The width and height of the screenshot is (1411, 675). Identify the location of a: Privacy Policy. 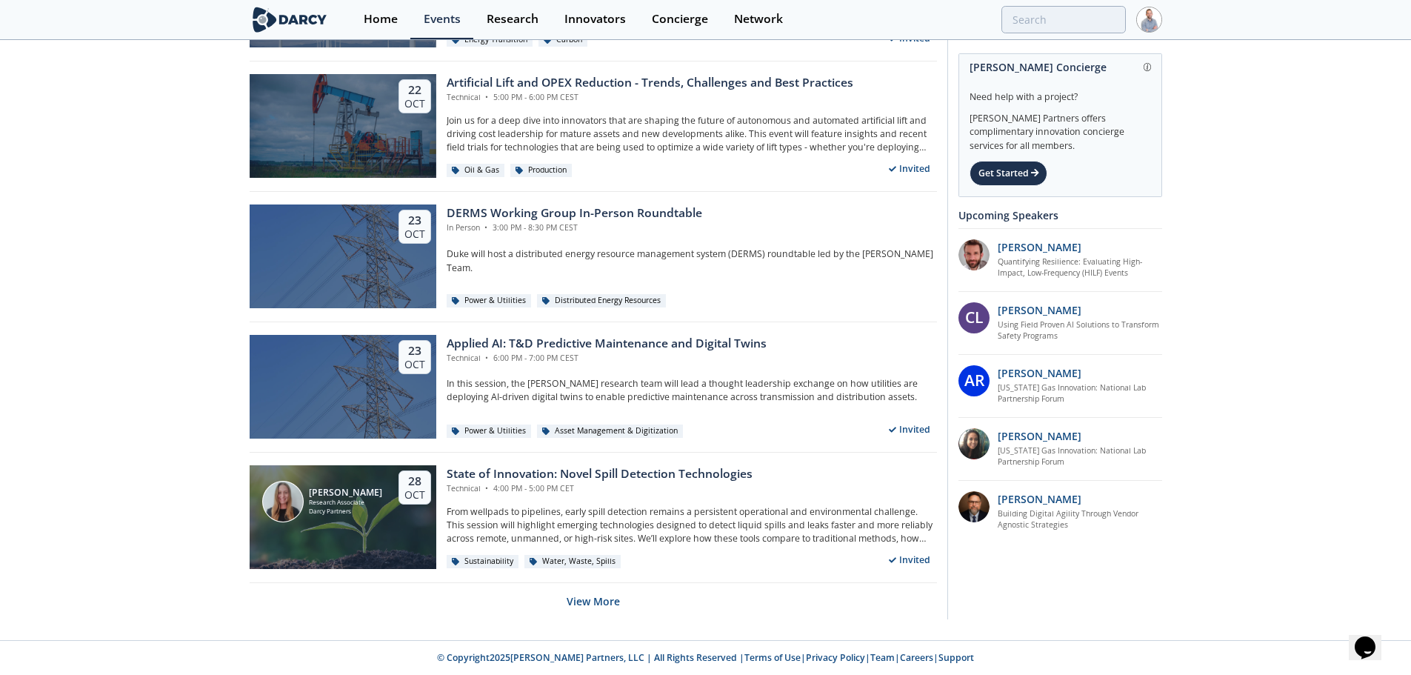
(836, 657).